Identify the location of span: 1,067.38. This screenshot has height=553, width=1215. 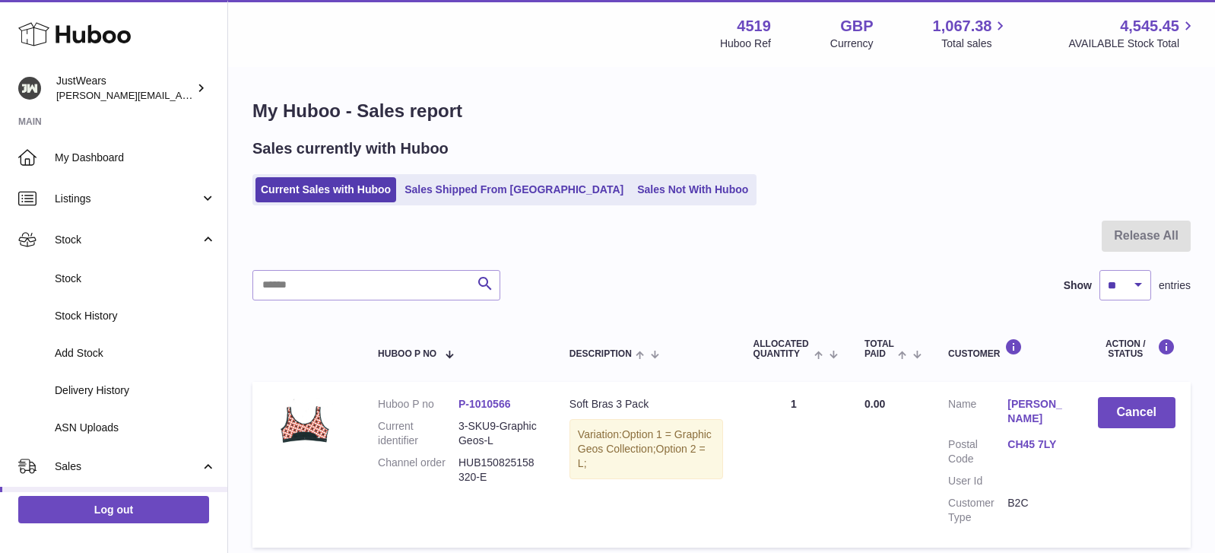
(962, 26).